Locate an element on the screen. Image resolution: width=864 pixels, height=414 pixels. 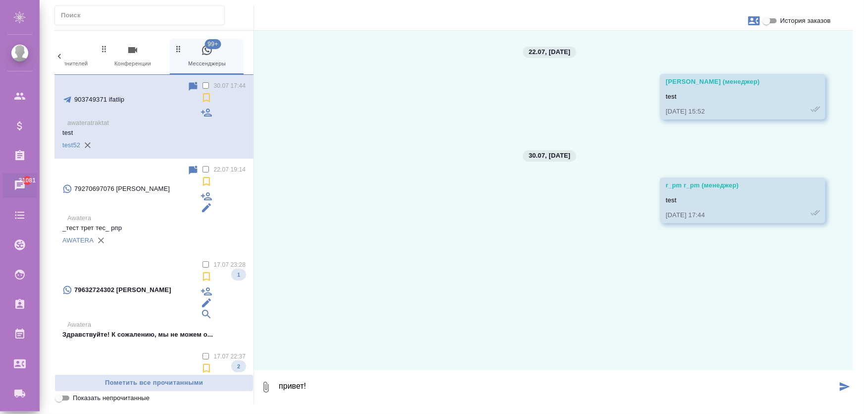
a: test52 is located at coordinates (71, 145).